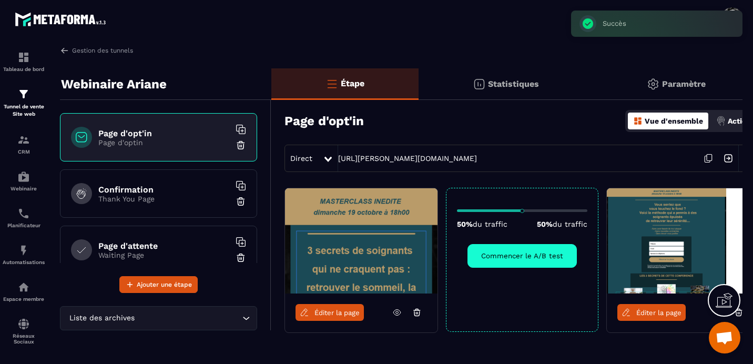 This screenshot has height=364, width=753. What do you see at coordinates (721, 121) in the screenshot?
I see `img: actions.d6e523a2.png` at bounding box center [721, 121].